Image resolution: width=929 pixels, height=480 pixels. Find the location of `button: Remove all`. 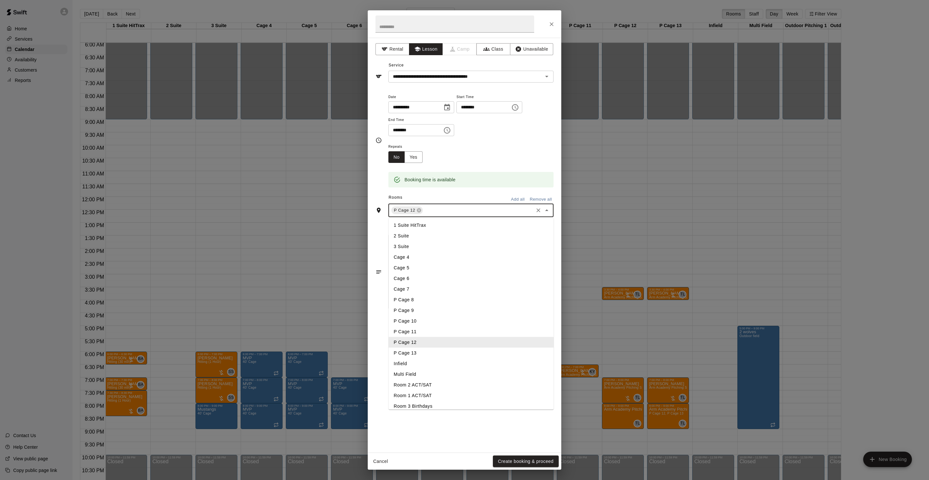

button: Remove all is located at coordinates (540, 199).